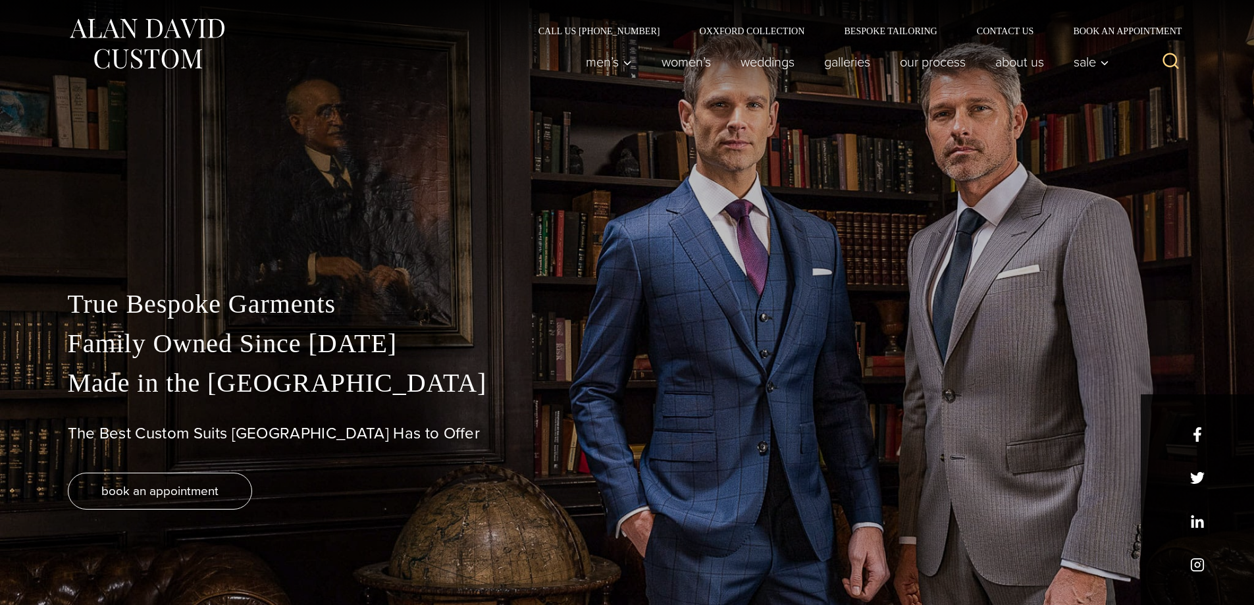  What do you see at coordinates (147, 43) in the screenshot?
I see `img: Alan David Custom` at bounding box center [147, 43].